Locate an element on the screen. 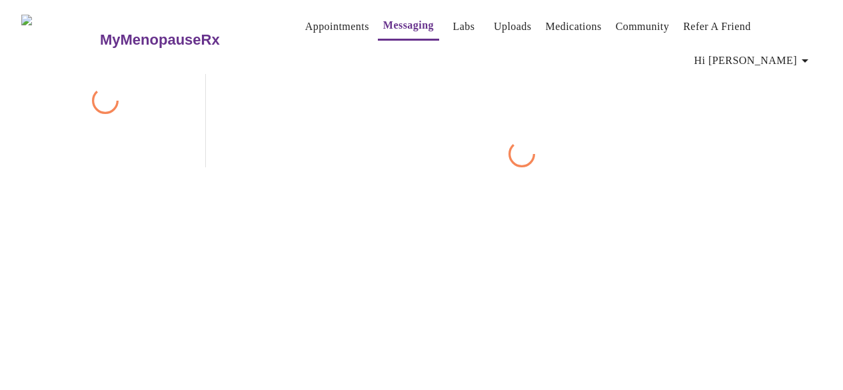 The width and height of the screenshot is (843, 390). button: Labs is located at coordinates (464, 27).